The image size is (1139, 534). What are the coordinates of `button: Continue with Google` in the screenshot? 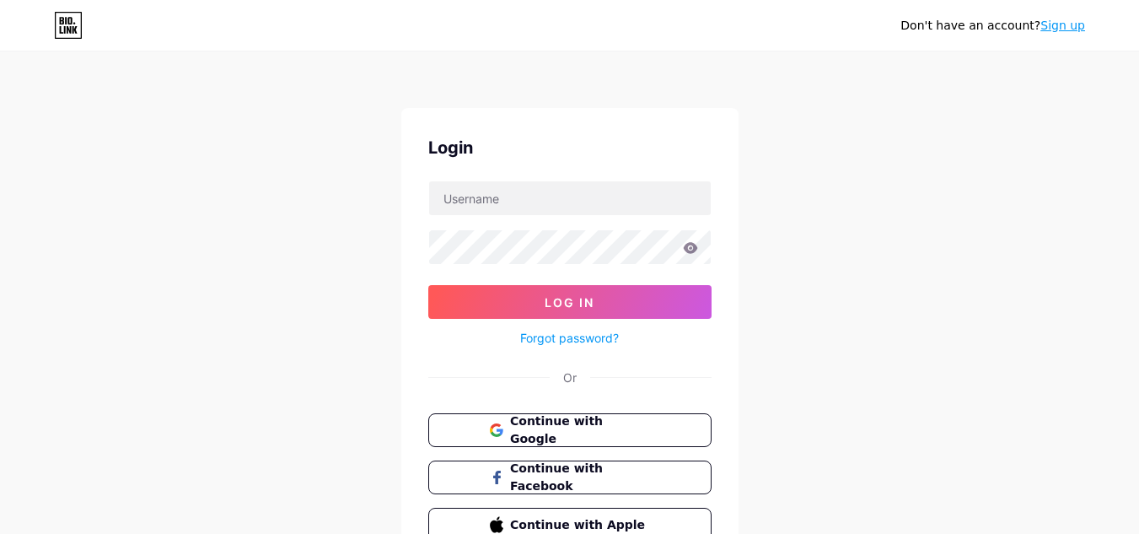 It's located at (570, 430).